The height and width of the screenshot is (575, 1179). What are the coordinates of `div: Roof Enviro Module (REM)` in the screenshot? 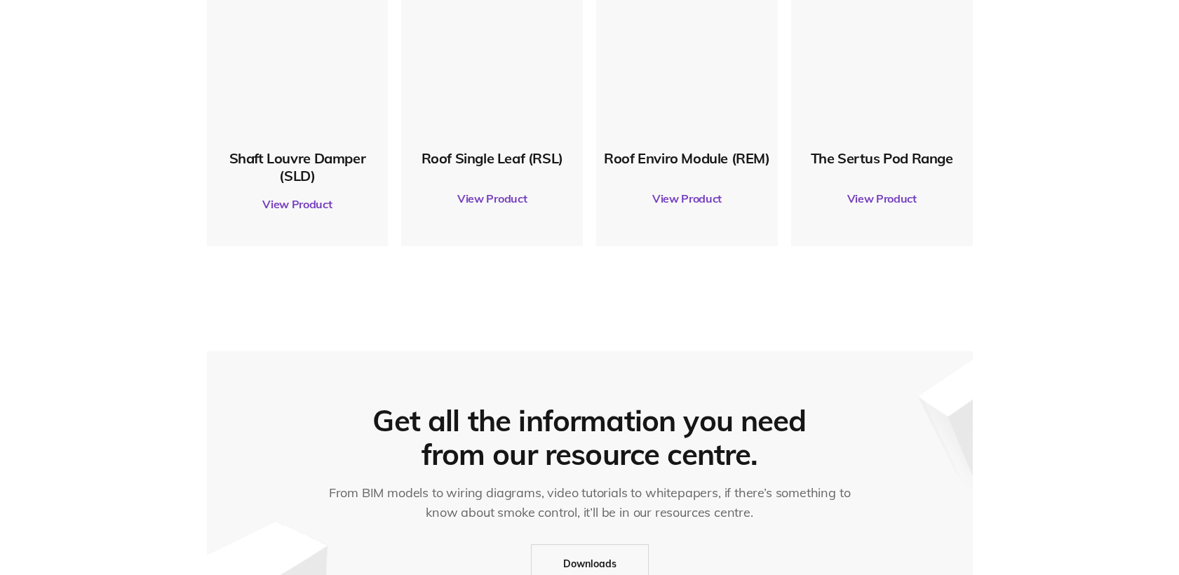 It's located at (687, 158).